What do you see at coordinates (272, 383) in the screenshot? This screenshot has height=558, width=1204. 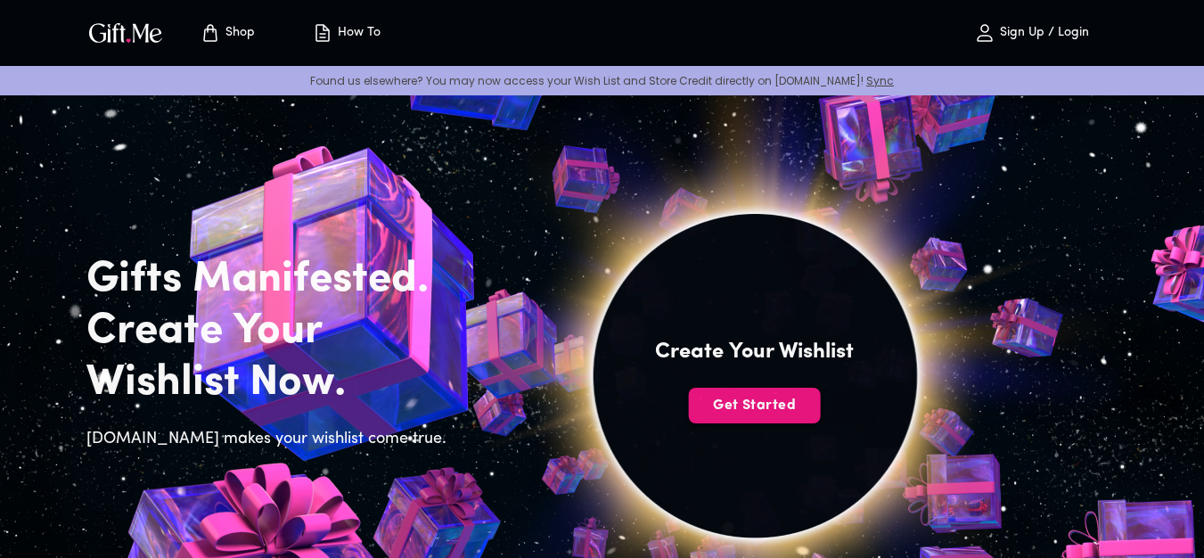 I see `h2: Wishlist Now.` at bounding box center [272, 383].